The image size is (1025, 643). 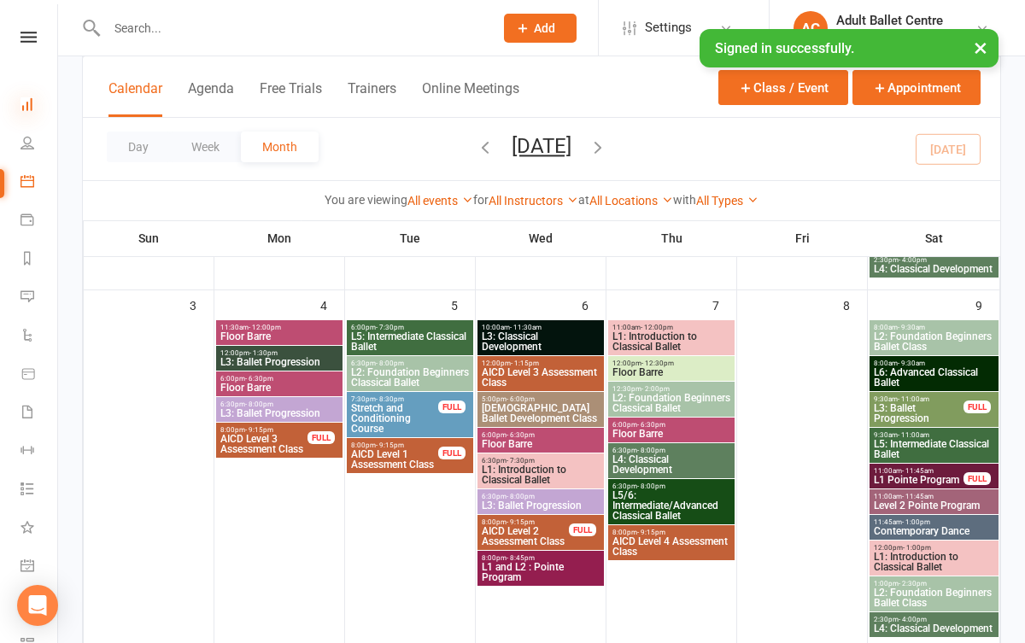 What do you see at coordinates (332, 304) in the screenshot?
I see `div: 4` at bounding box center [332, 304].